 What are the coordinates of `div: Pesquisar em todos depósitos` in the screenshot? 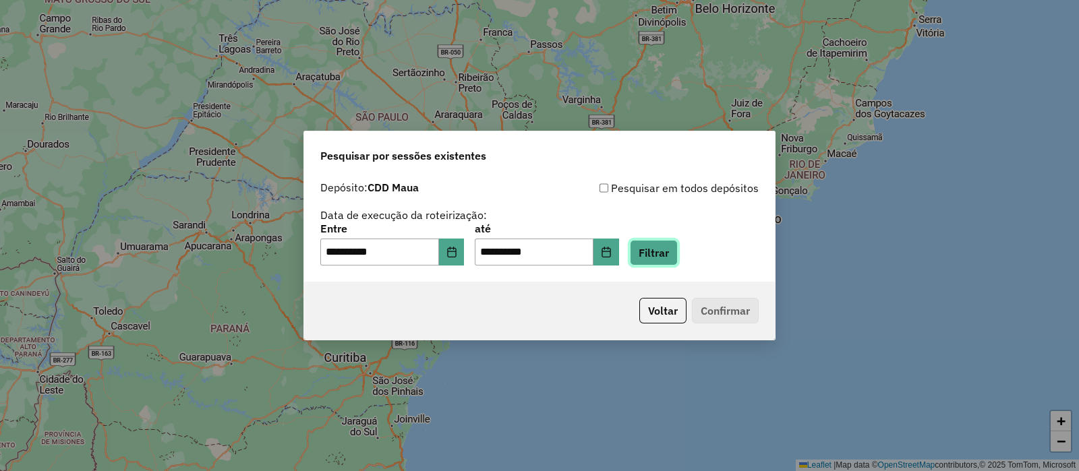 It's located at (649, 188).